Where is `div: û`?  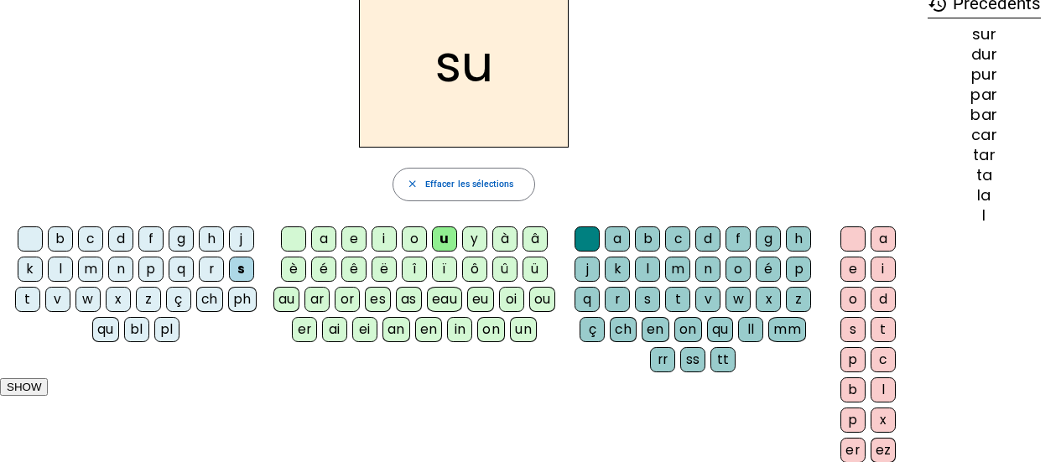 div: û is located at coordinates (505, 269).